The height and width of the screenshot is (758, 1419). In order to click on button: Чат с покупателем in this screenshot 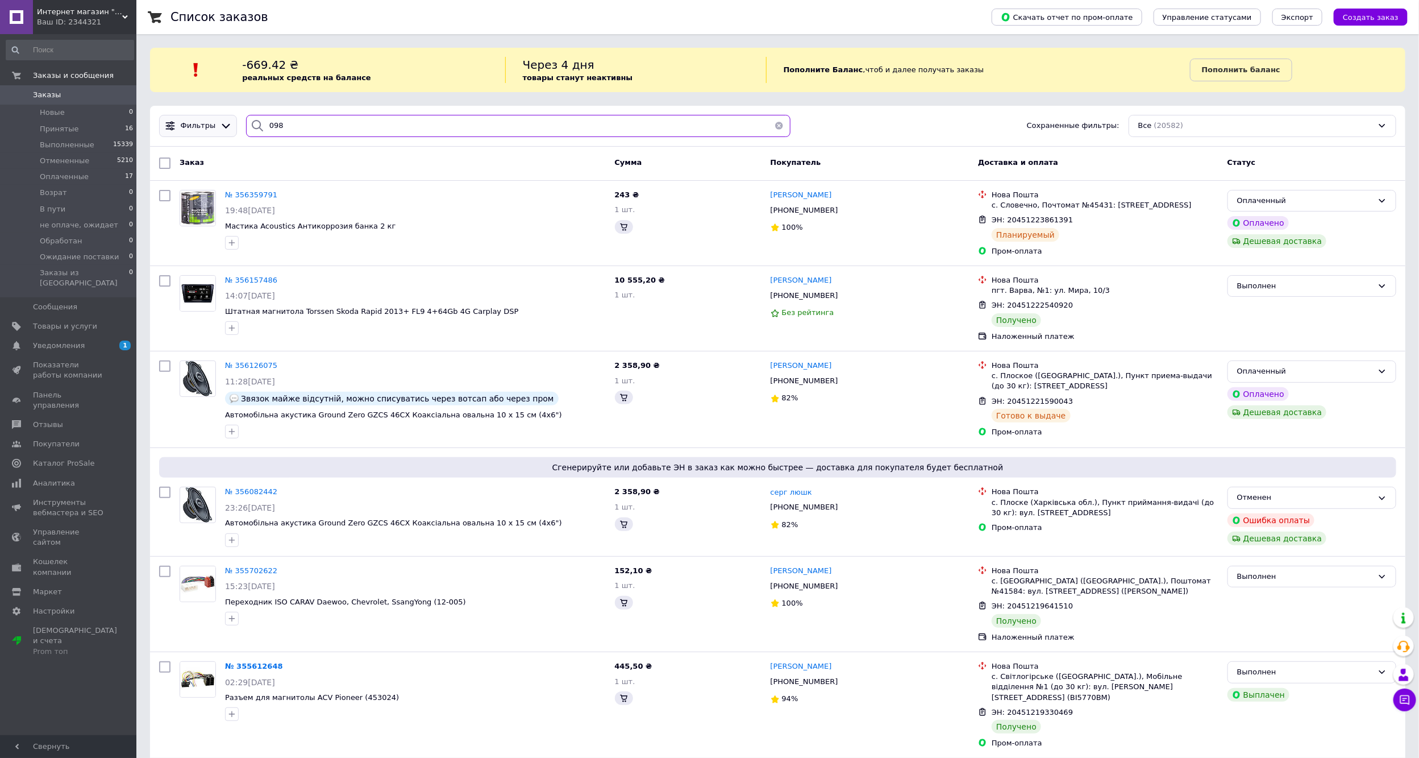, I will do `click(1405, 700)`.